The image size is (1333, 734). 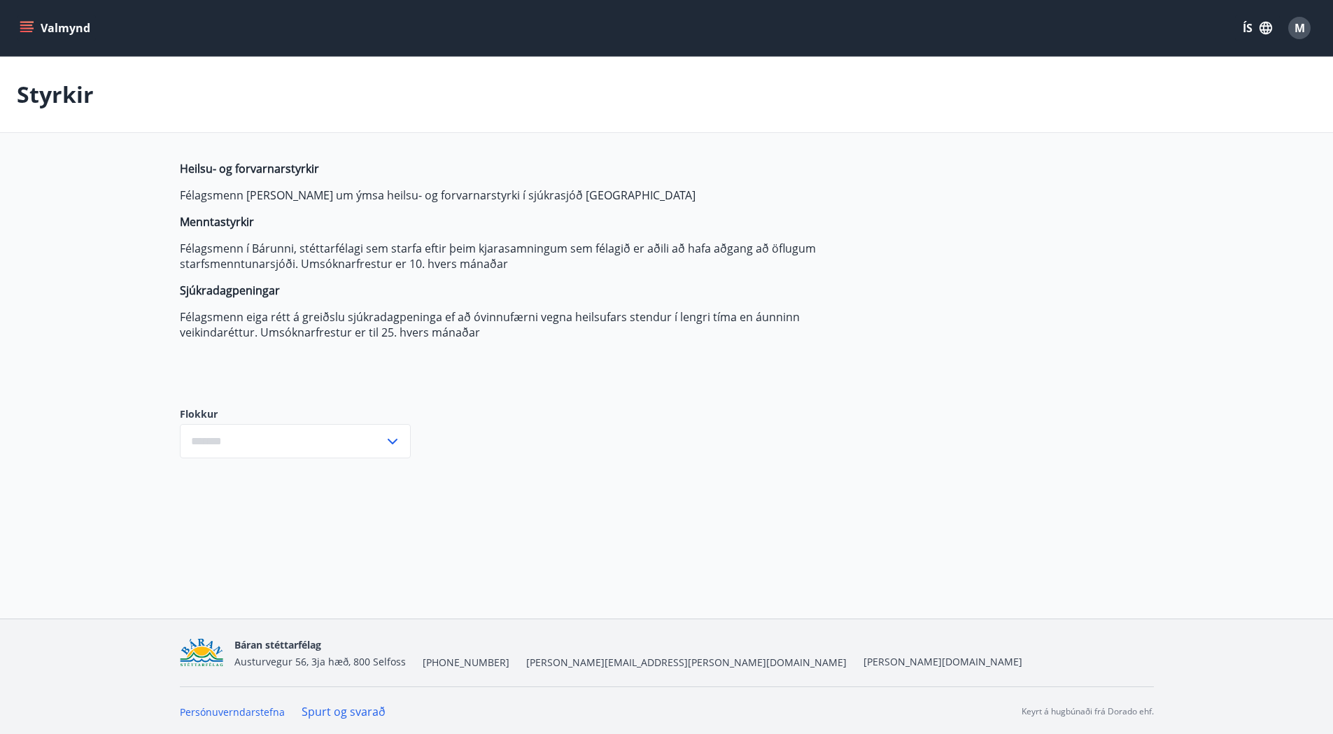 I want to click on a: Spurt og svarað, so click(x=344, y=712).